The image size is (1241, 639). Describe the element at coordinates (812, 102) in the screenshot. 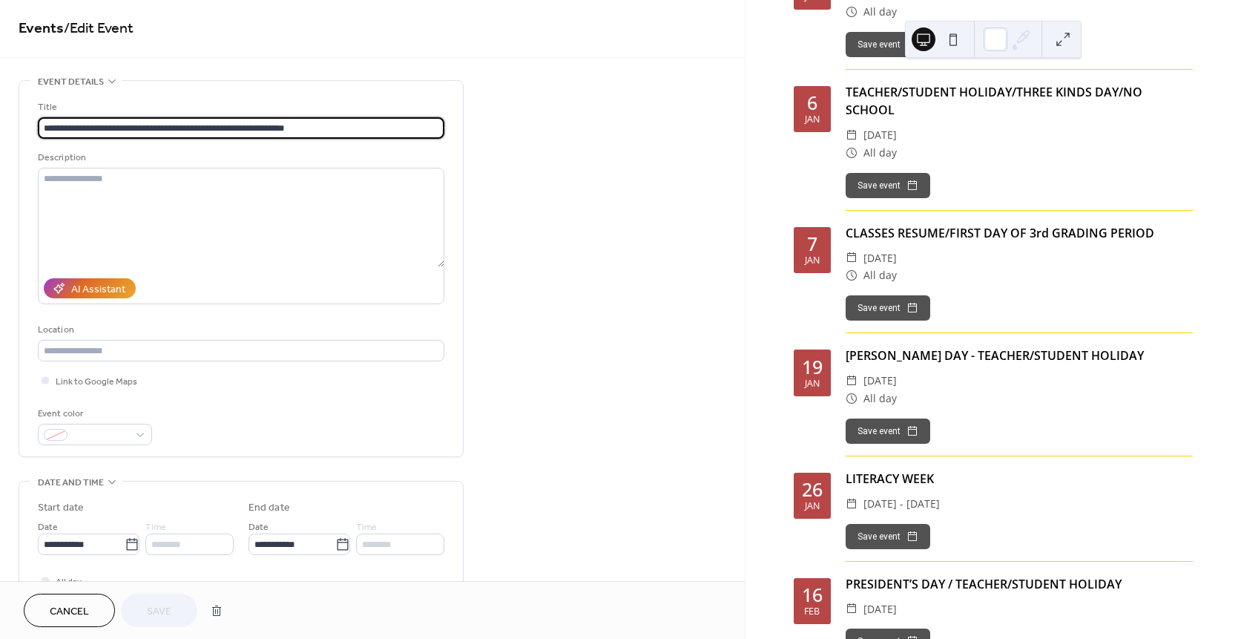

I see `div: 6` at that location.